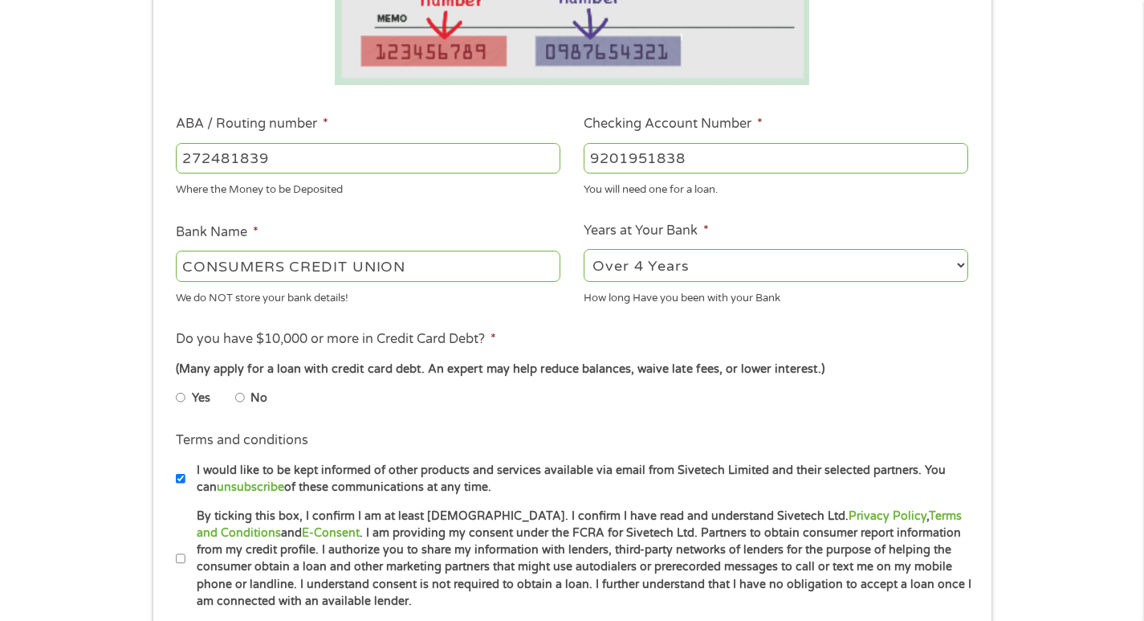 The width and height of the screenshot is (1144, 621). I want to click on a: Terms and Conditions, so click(579, 524).